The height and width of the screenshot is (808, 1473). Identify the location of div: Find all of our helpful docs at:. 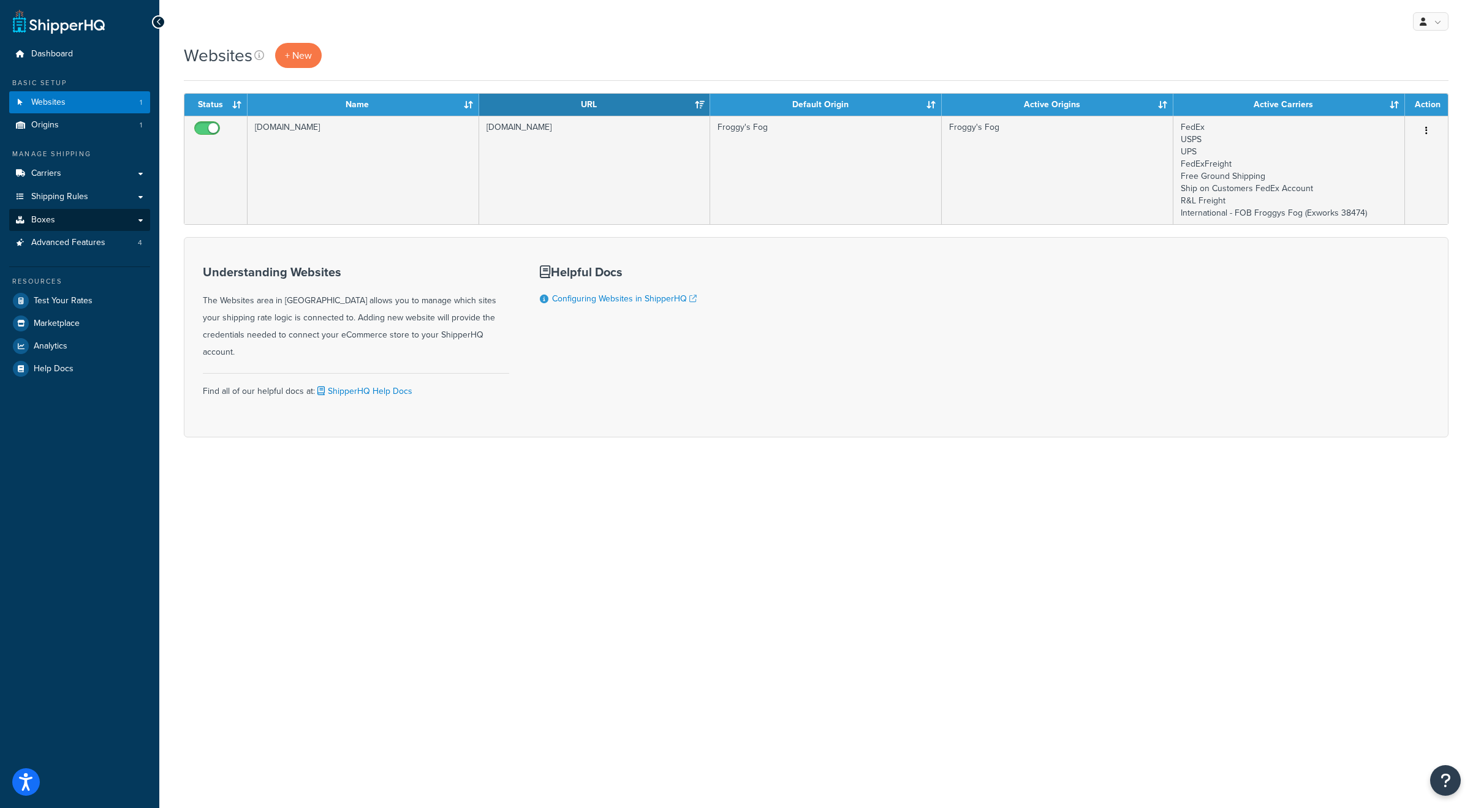
(356, 387).